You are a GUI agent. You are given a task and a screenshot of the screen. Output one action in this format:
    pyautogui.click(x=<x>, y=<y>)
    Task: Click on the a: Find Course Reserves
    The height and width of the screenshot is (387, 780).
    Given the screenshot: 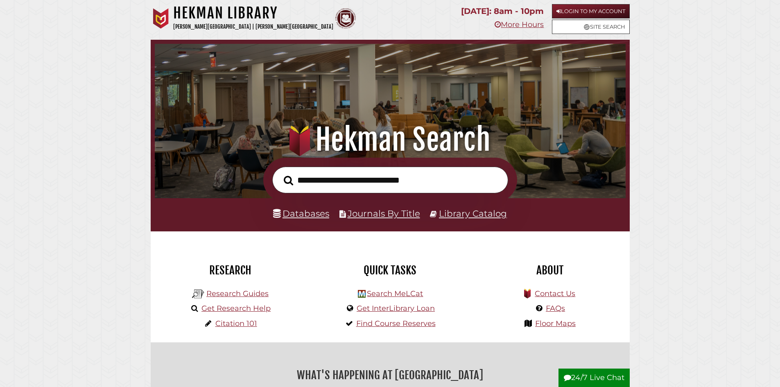 What is the action you would take?
    pyautogui.click(x=396, y=324)
    